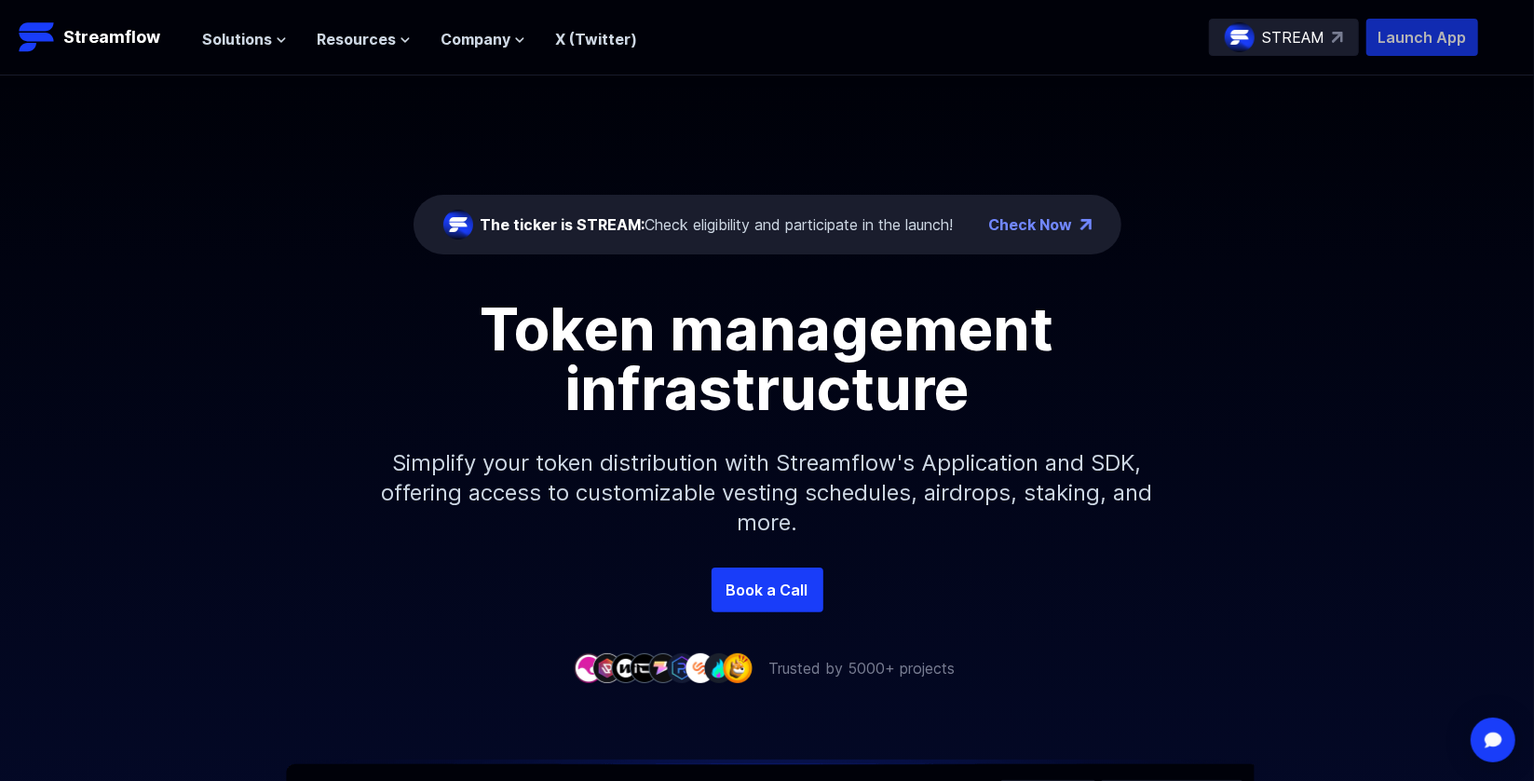  I want to click on div: Open Intercom Messenger, so click(1493, 740).